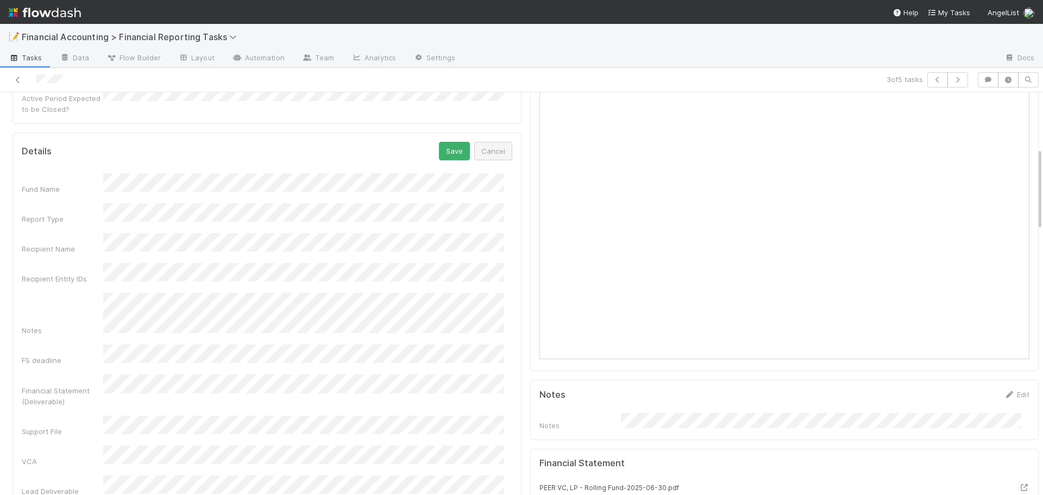  What do you see at coordinates (318, 59) in the screenshot?
I see `a: Team` at bounding box center [318, 59].